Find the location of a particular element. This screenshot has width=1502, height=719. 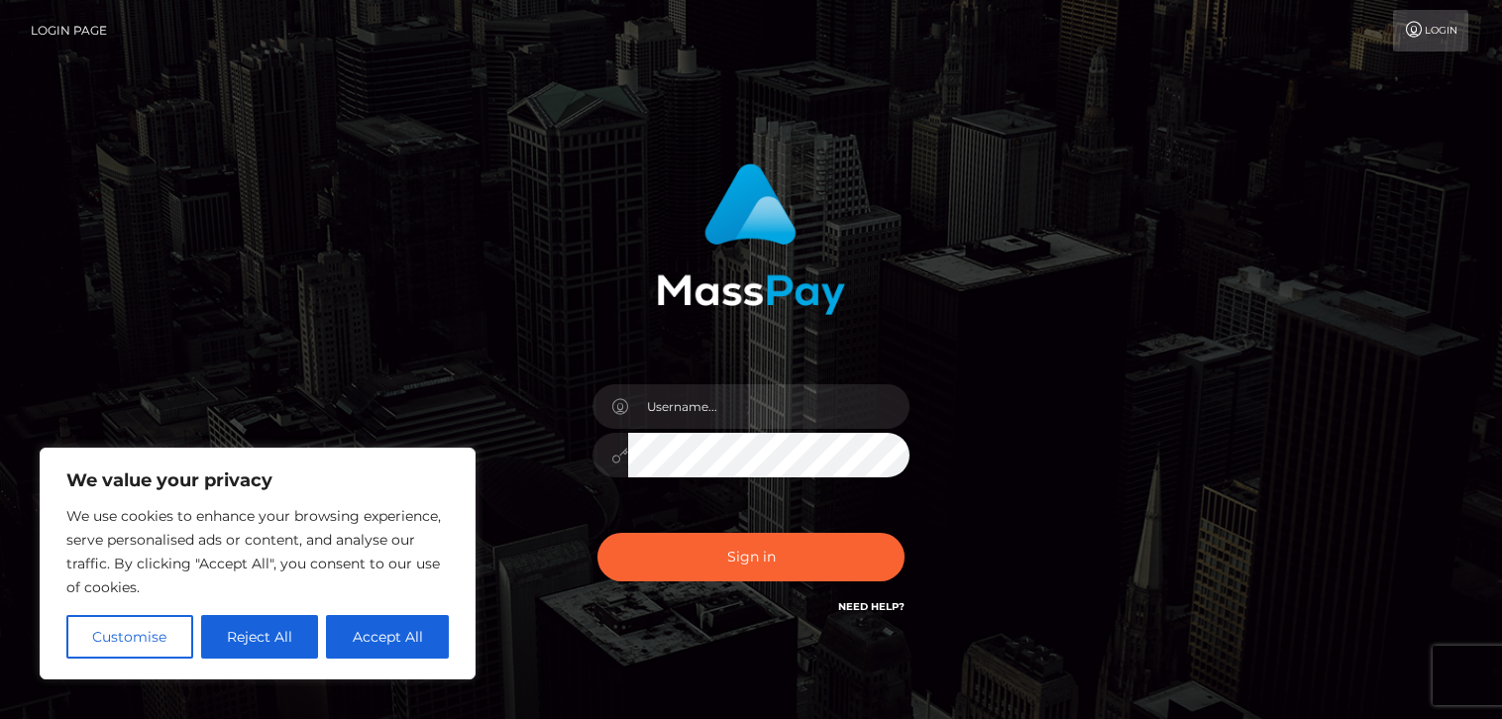

img: MassPay Login is located at coordinates (751, 239).